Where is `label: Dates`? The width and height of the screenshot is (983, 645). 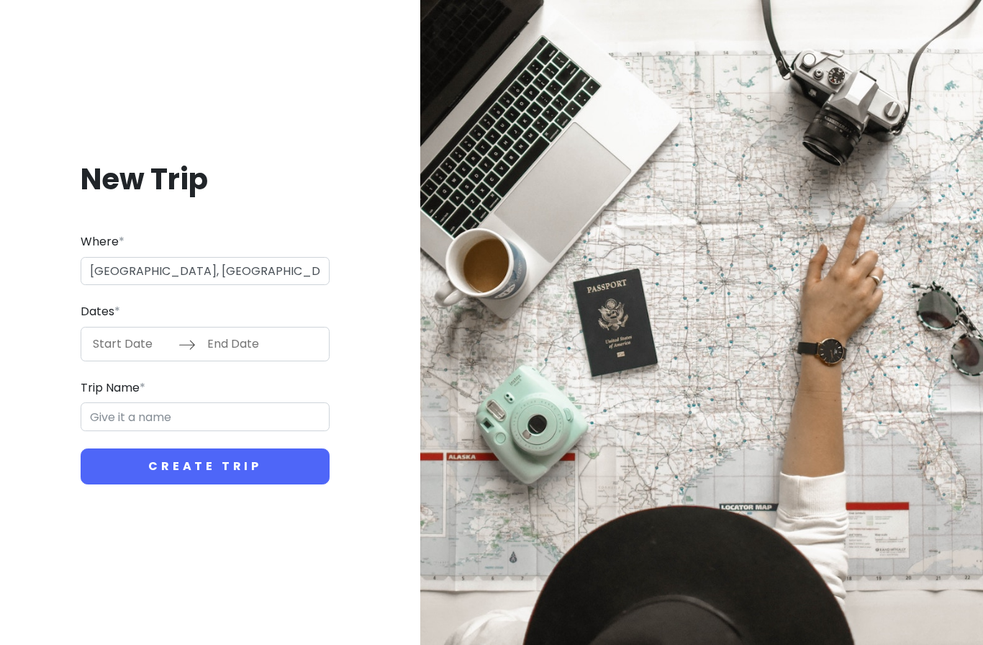 label: Dates is located at coordinates (100, 312).